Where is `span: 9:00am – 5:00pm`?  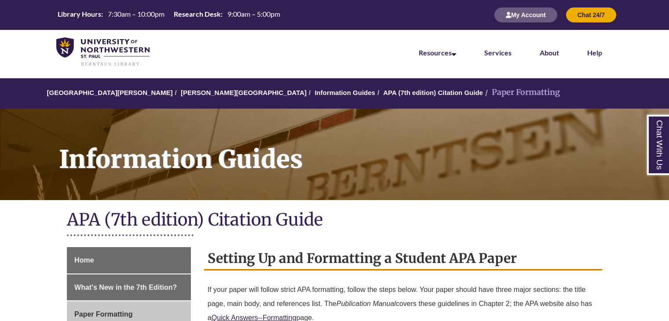
span: 9:00am – 5:00pm is located at coordinates (254, 14).